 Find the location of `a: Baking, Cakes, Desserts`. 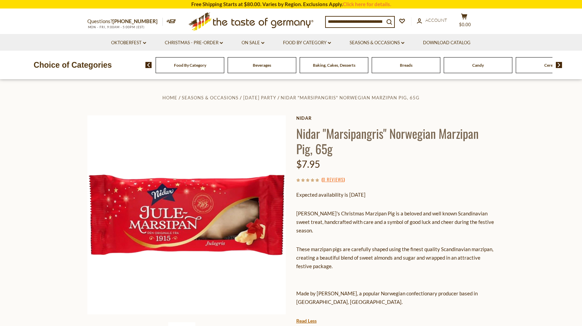

a: Baking, Cakes, Desserts is located at coordinates (334, 65).